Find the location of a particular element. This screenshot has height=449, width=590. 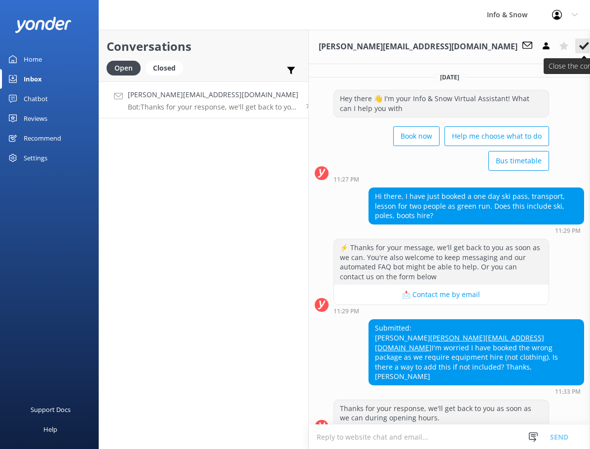

div: Help is located at coordinates (50, 429).